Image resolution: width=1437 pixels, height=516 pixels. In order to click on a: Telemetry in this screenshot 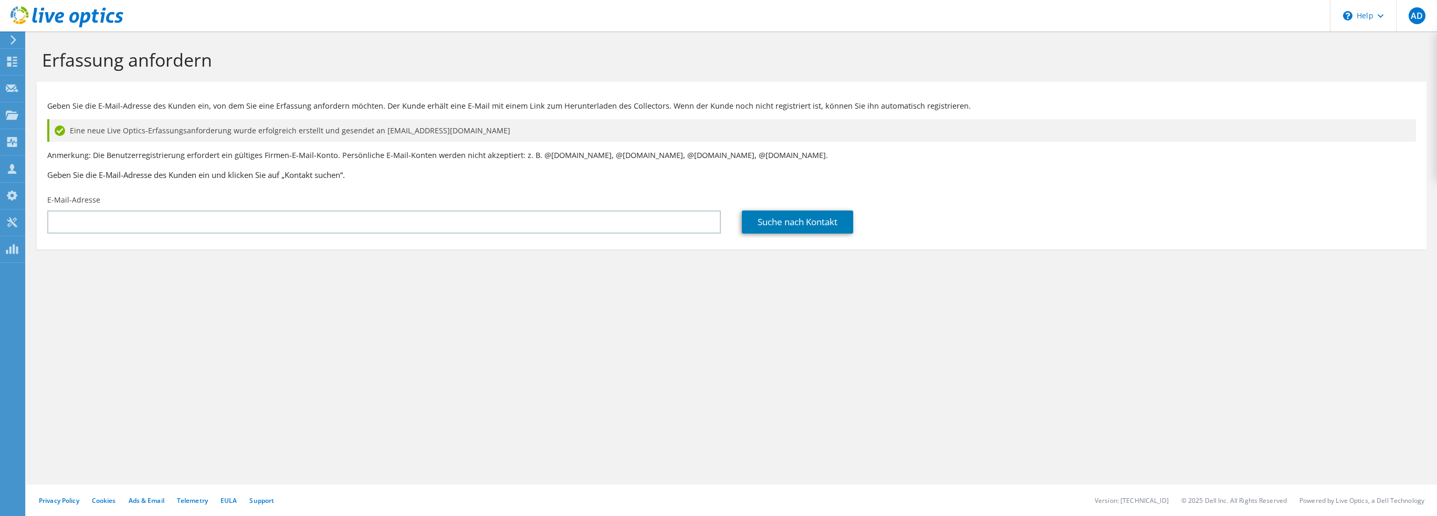, I will do `click(192, 500)`.